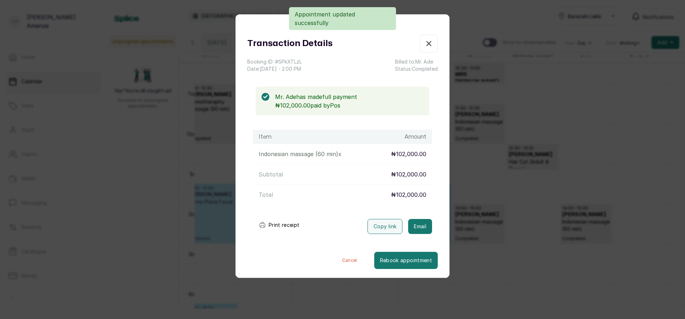  I want to click on h1: Item, so click(265, 137).